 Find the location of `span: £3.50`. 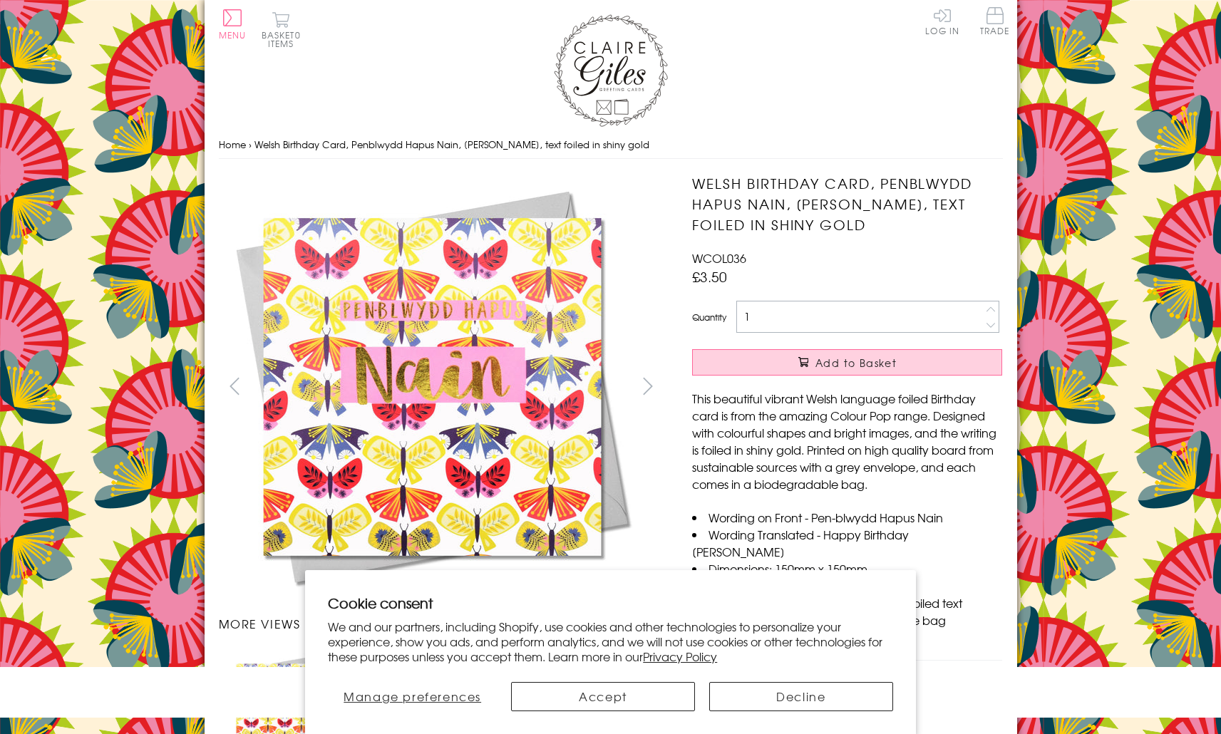

span: £3.50 is located at coordinates (709, 277).